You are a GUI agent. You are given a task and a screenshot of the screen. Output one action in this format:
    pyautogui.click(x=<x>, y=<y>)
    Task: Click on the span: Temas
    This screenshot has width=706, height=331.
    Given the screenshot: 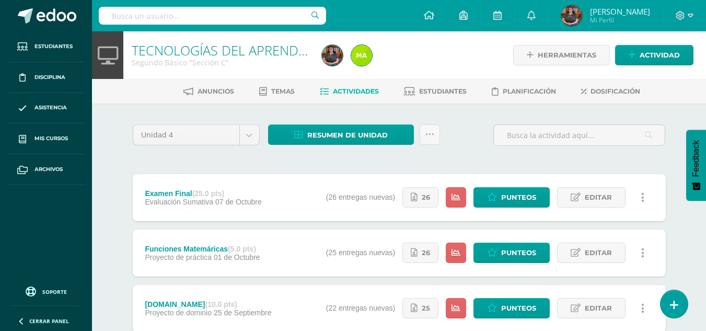 What is the action you would take?
    pyautogui.click(x=283, y=91)
    